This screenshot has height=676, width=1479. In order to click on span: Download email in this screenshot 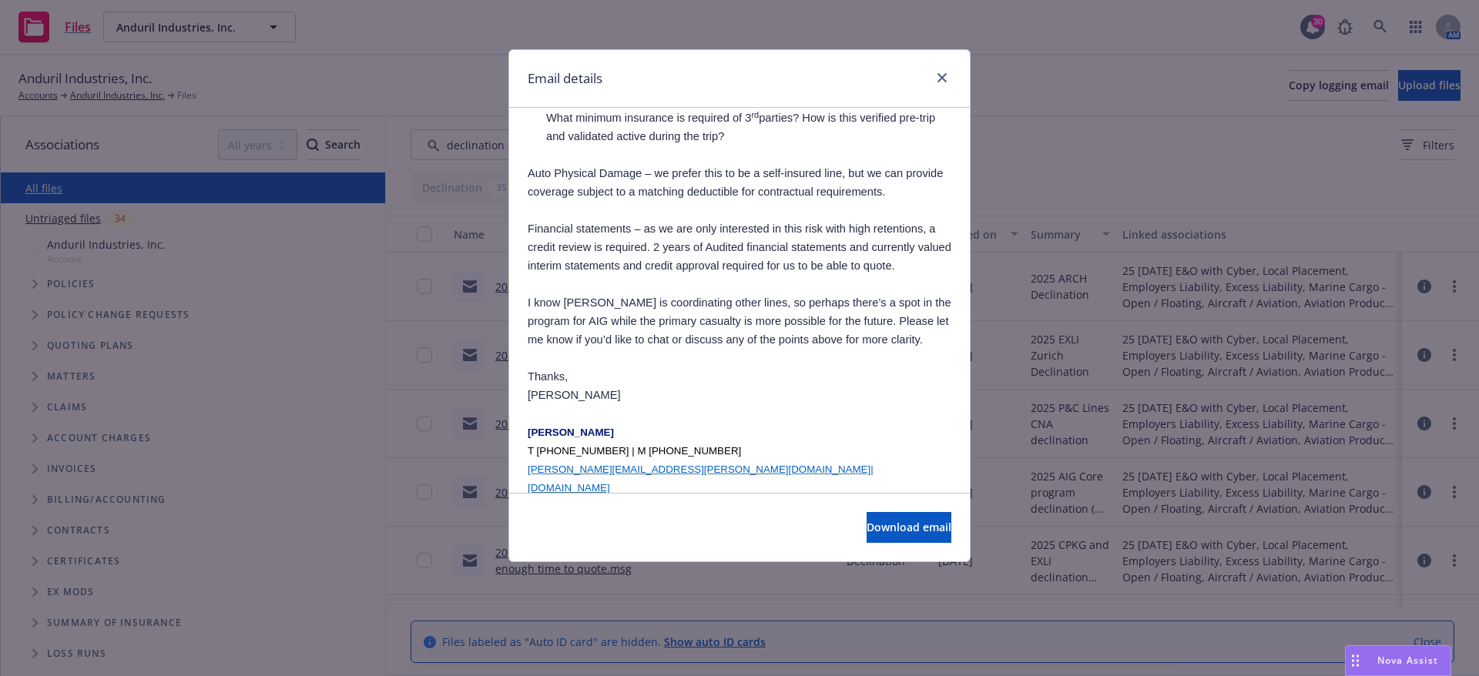, I will do `click(909, 527)`.